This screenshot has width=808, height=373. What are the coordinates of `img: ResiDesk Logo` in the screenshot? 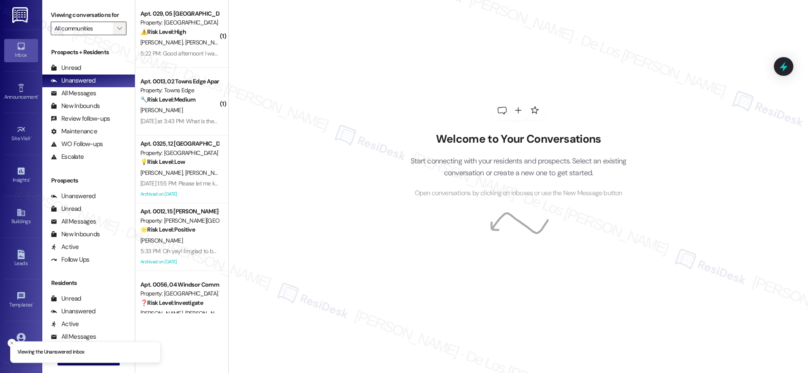 It's located at (21, 15).